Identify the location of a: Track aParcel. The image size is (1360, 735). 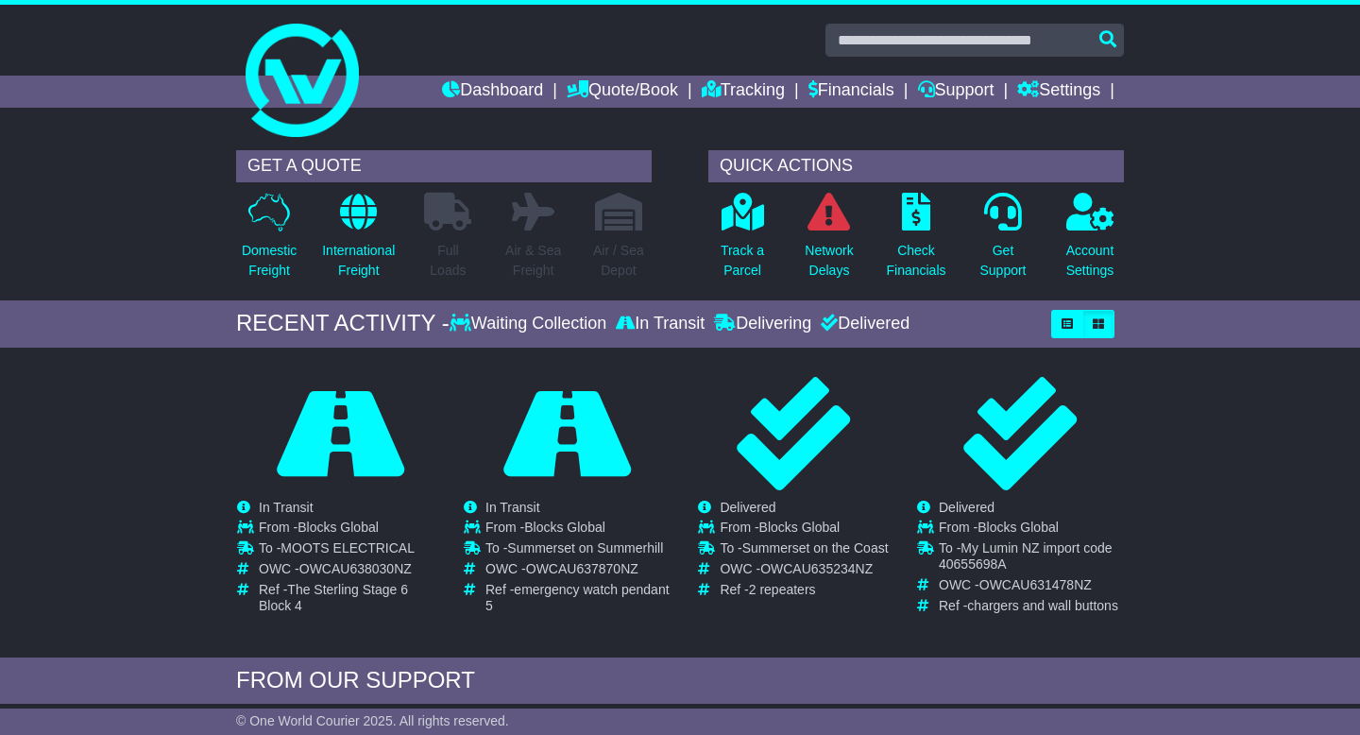
(742, 241).